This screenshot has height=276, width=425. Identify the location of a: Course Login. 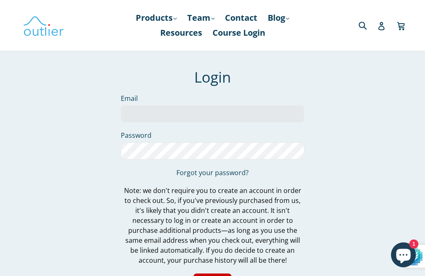
(238, 33).